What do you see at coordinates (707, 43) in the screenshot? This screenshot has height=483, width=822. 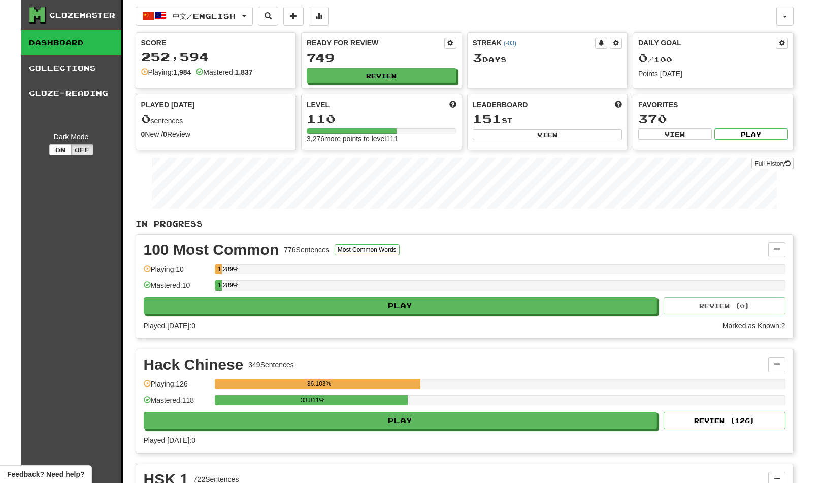 I see `div: Daily Goal` at bounding box center [707, 43].